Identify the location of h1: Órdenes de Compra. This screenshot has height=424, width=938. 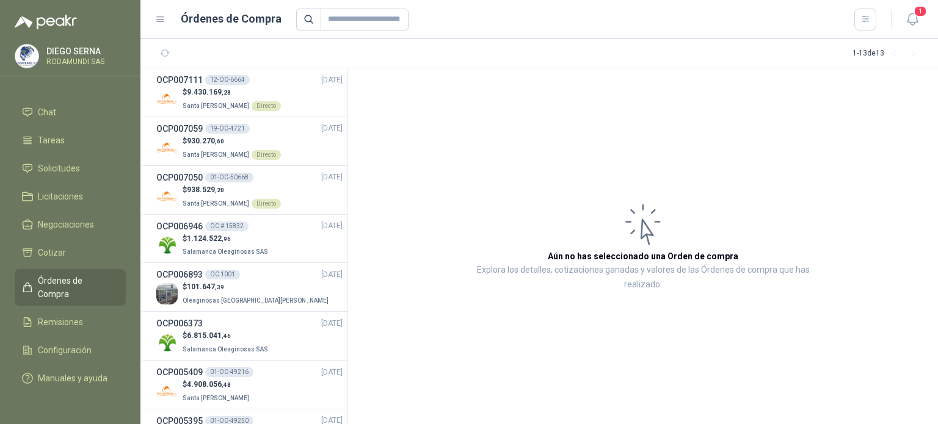
(231, 19).